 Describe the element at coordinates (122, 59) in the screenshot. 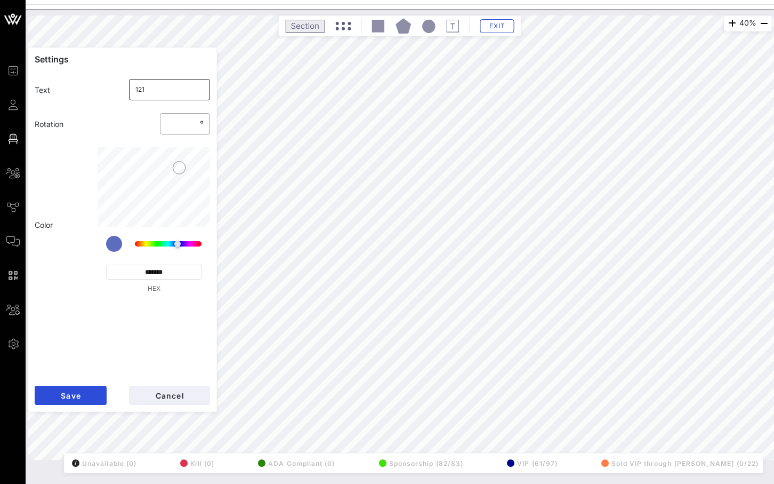

I see `p: Settings` at that location.